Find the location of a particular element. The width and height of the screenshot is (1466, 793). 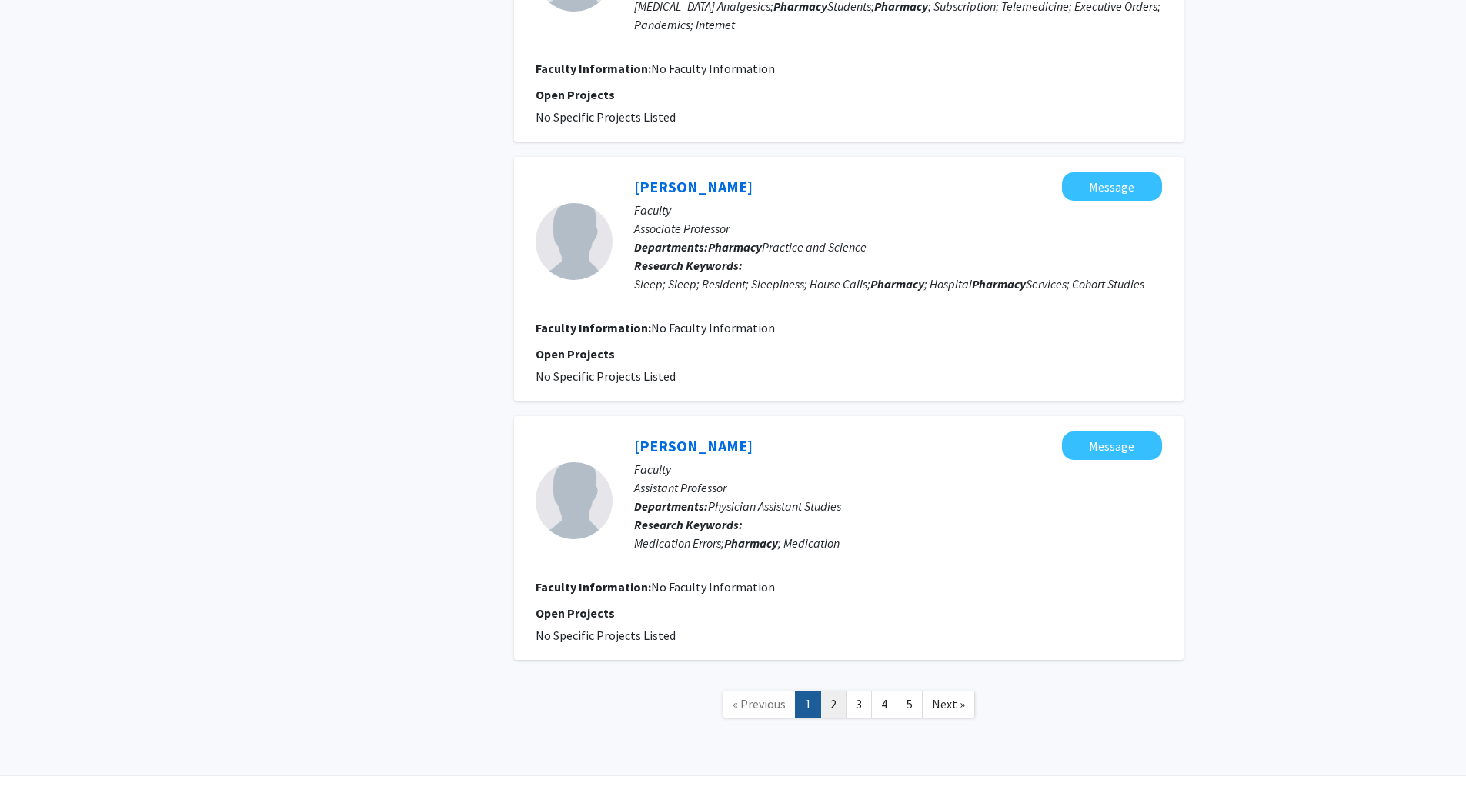

span: Physician Assistant Studies is located at coordinates (774, 506).